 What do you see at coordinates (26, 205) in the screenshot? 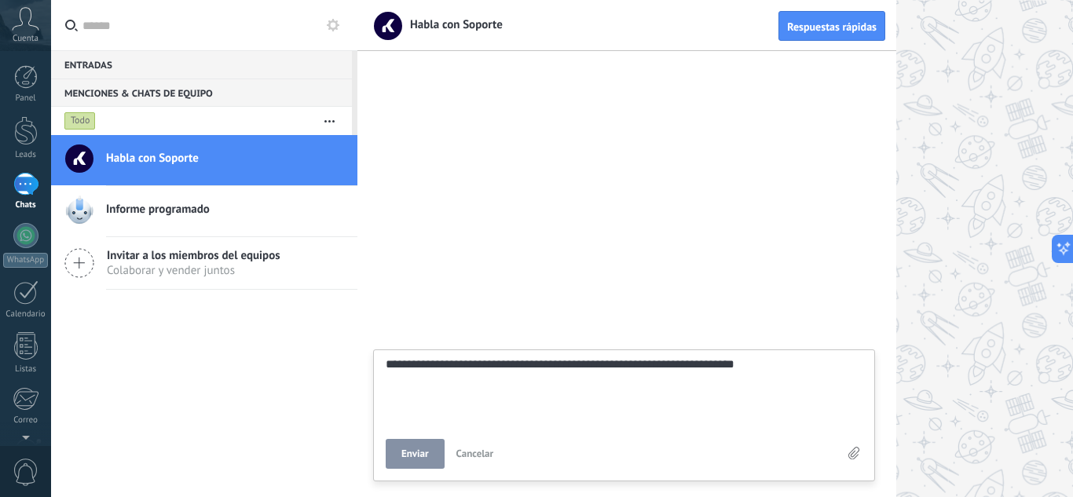
I see `div: Chats` at bounding box center [26, 205].